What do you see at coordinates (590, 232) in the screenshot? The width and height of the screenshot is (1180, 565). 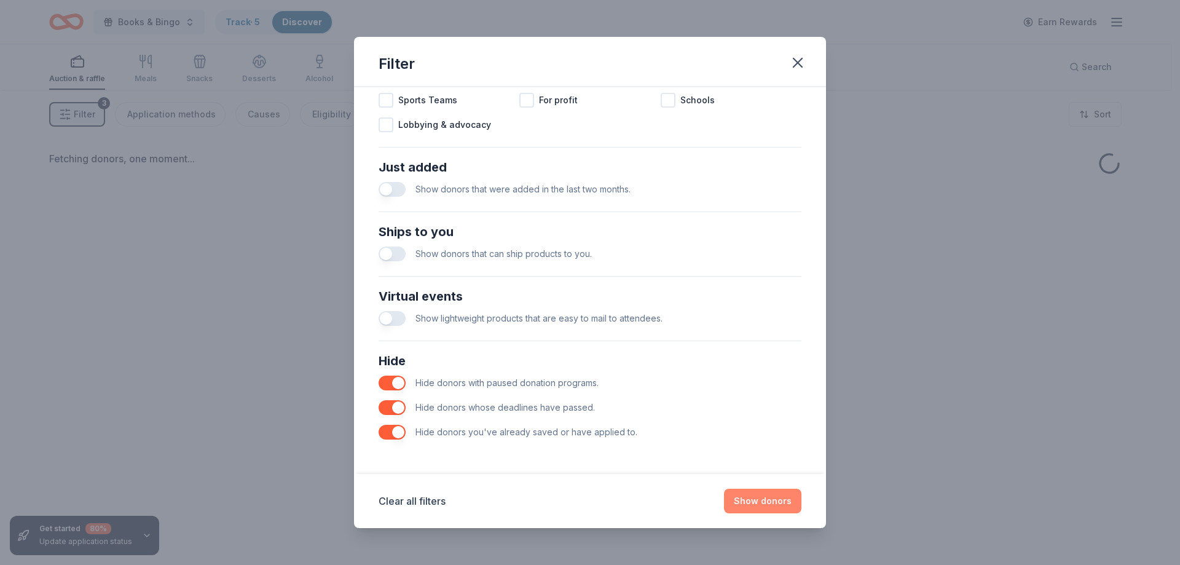 I see `div: Ships to you` at bounding box center [590, 232].